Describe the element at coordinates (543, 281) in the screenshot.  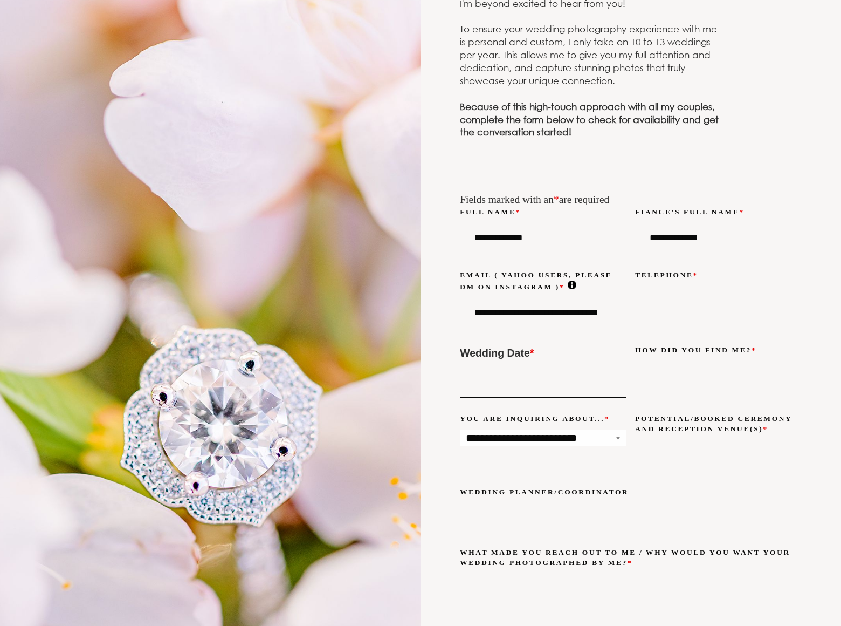
I see `label: Email ( Yahoo users, please DM on instagram )` at that location.